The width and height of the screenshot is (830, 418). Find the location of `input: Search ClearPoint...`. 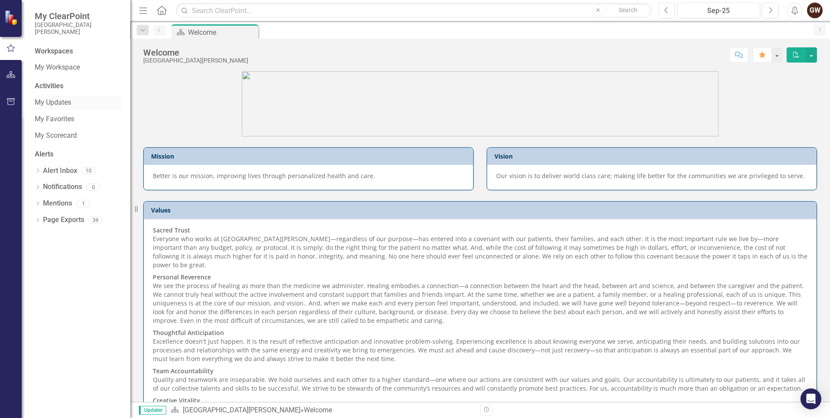

input: Search ClearPoint... is located at coordinates (414, 10).